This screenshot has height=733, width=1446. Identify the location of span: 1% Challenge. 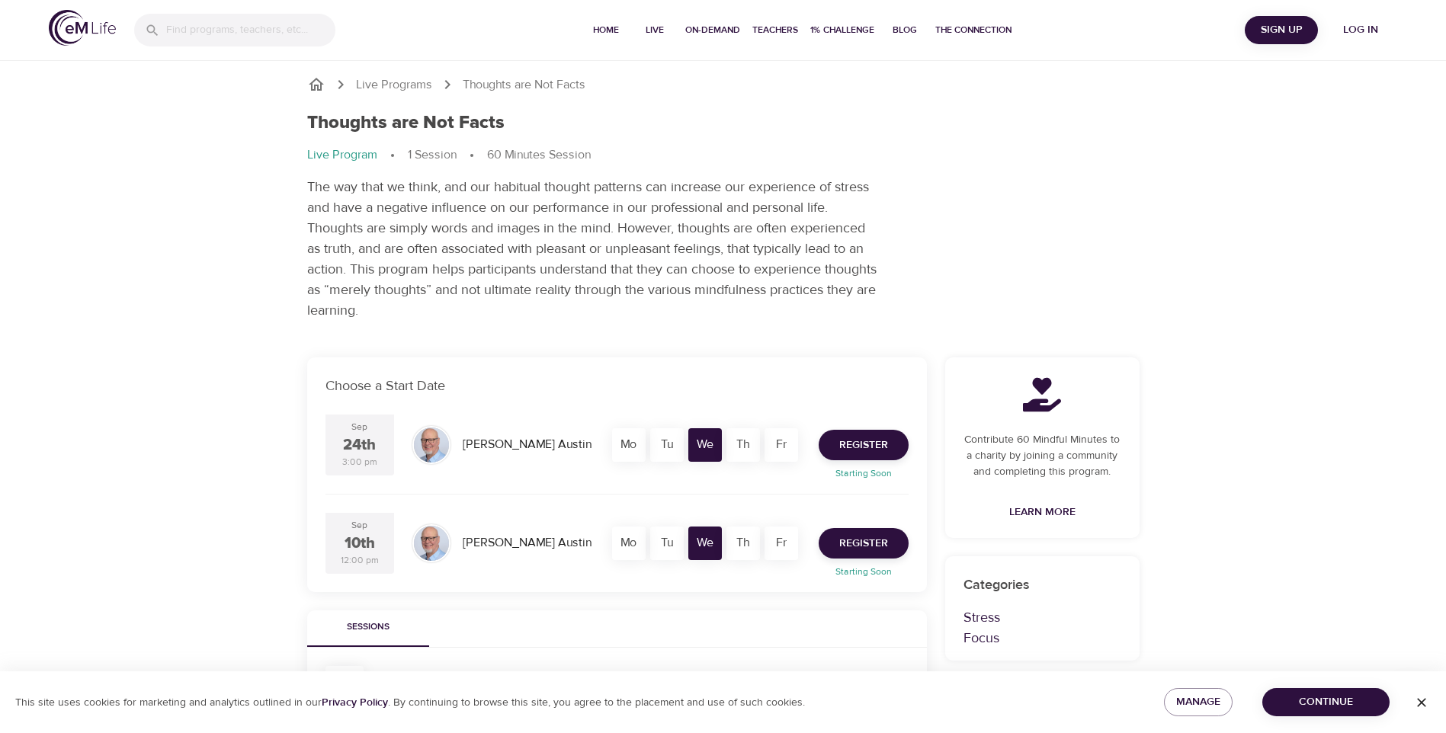
(842, 30).